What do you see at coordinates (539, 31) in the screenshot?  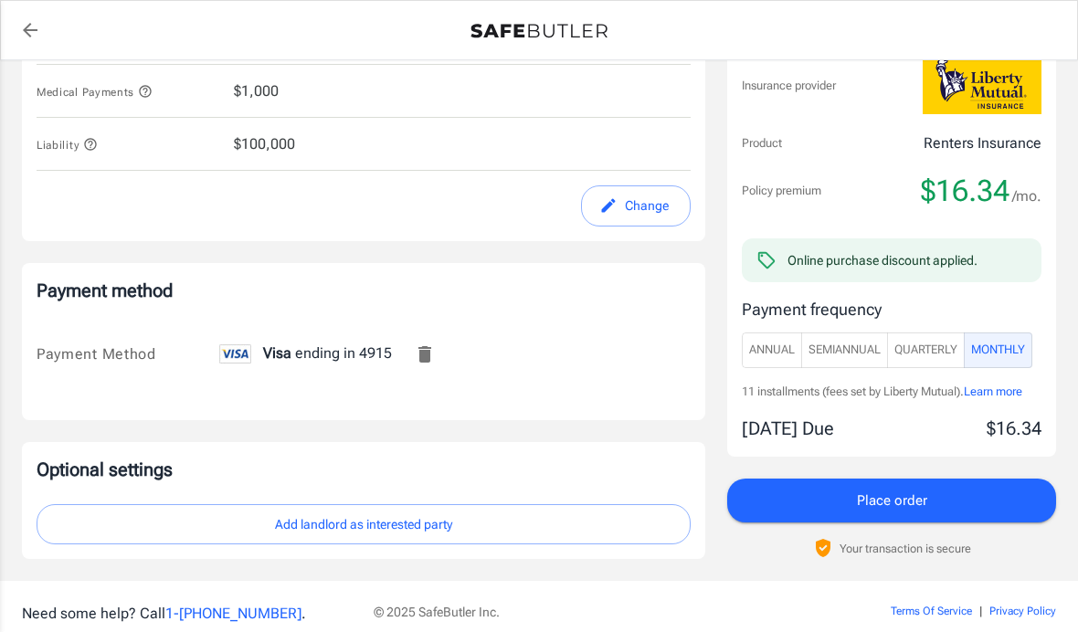 I see `img: Back to quotes` at bounding box center [539, 31].